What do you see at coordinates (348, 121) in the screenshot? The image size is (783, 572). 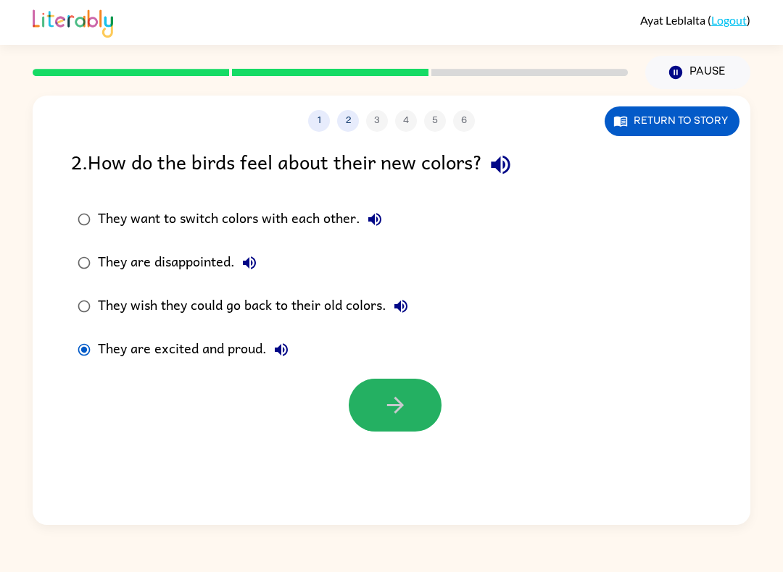 I see `button: 2` at bounding box center [348, 121].